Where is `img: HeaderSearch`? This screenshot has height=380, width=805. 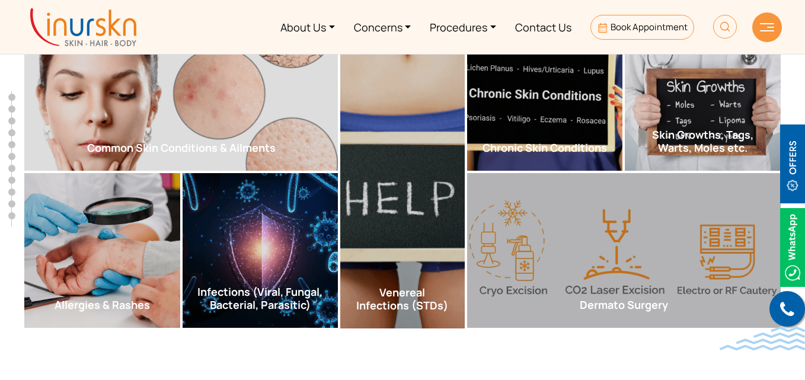
img: HeaderSearch is located at coordinates (725, 27).